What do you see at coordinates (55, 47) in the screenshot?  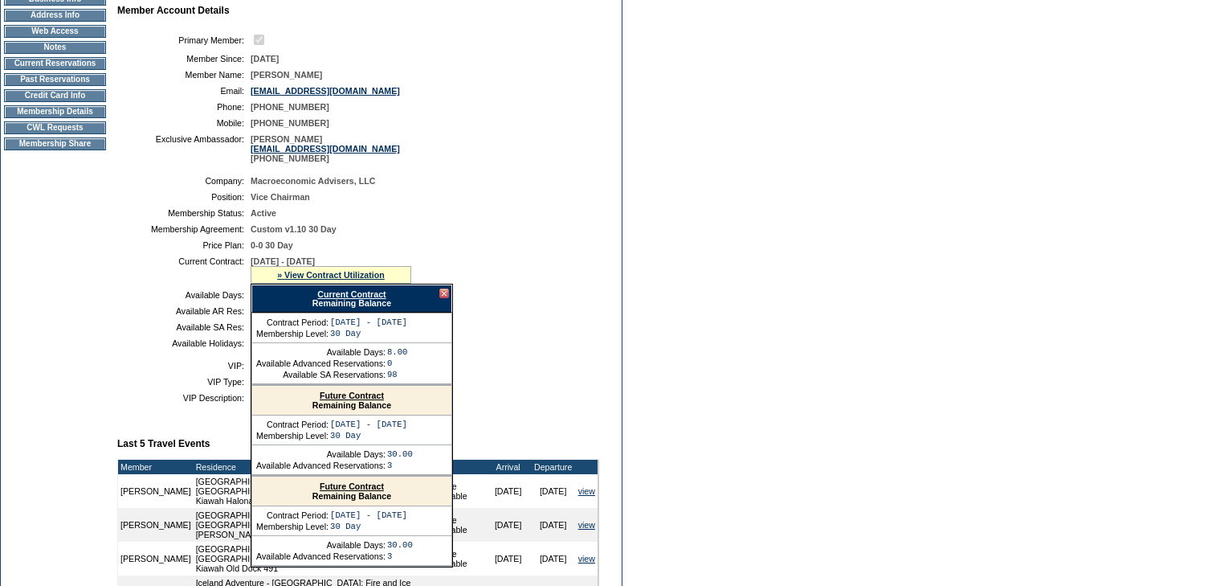 I see `td: Notes` at bounding box center [55, 47].